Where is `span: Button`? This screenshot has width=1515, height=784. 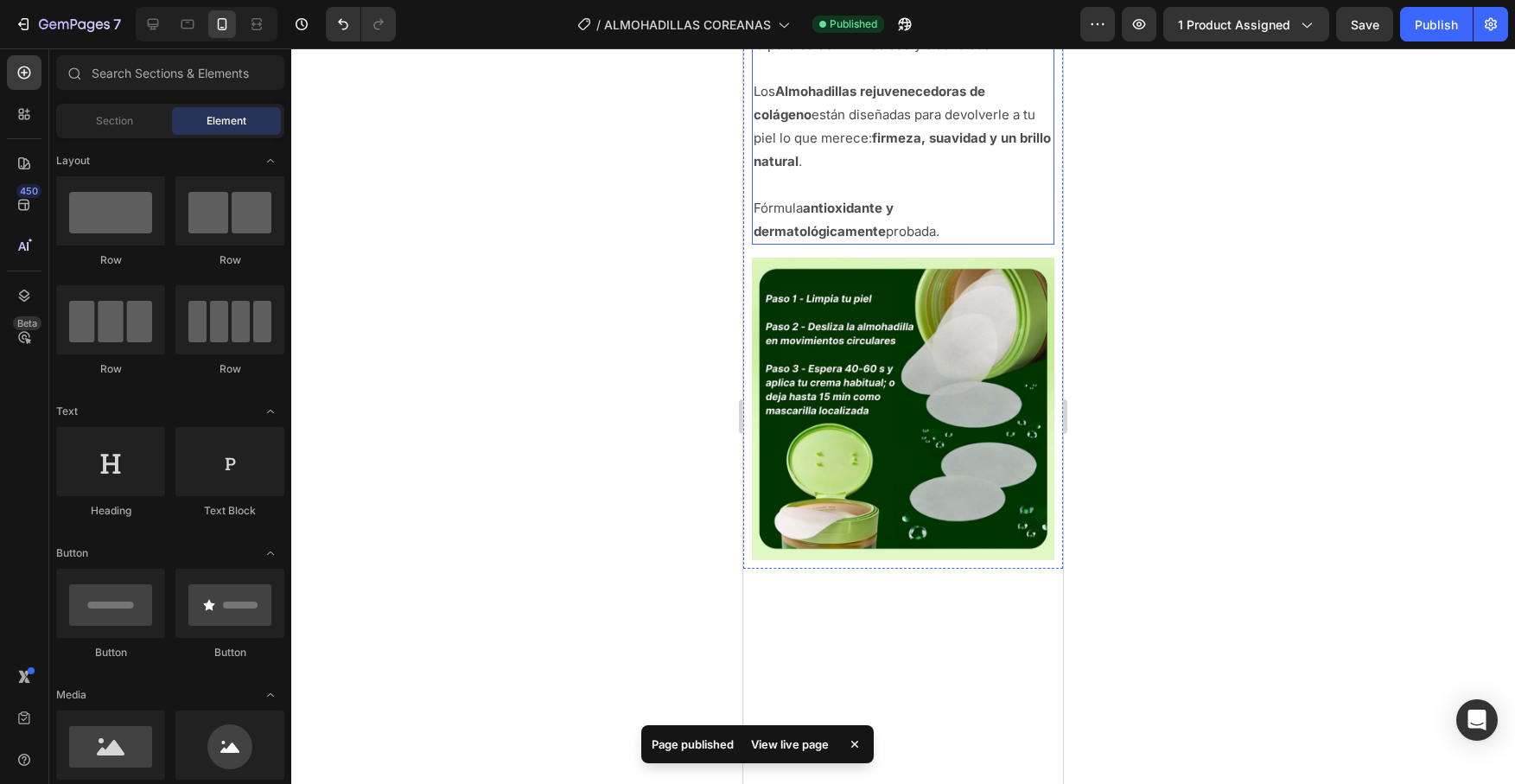 span: Button is located at coordinates (72, 554).